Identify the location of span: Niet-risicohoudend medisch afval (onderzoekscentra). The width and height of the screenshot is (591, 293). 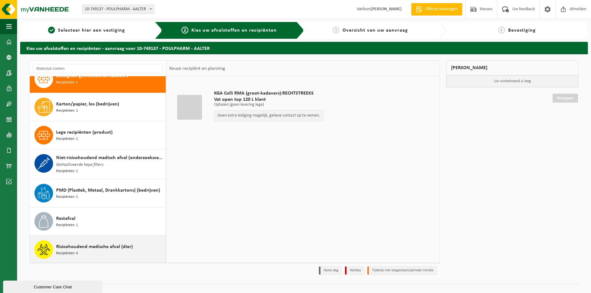
(110, 158).